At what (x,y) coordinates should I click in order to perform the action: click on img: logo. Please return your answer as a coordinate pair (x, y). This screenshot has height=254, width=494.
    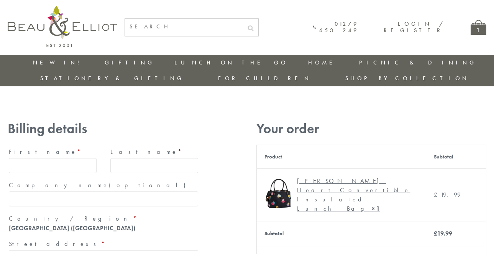
    Looking at the image, I should click on (62, 26).